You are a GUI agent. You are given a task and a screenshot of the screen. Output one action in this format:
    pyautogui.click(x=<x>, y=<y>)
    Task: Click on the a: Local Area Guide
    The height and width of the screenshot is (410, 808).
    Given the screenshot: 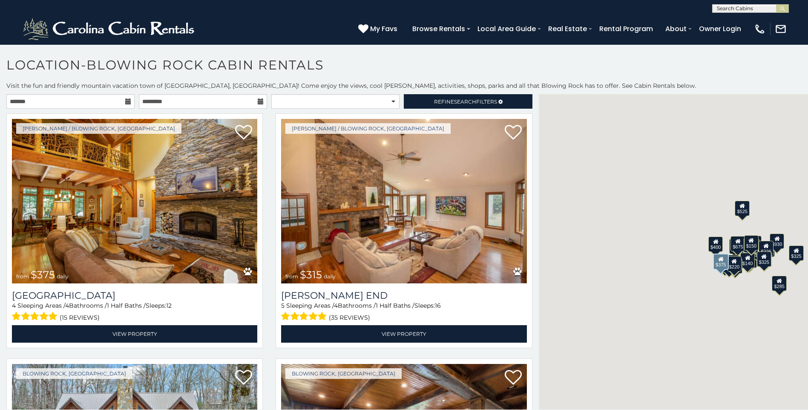 What is the action you would take?
    pyautogui.click(x=506, y=29)
    